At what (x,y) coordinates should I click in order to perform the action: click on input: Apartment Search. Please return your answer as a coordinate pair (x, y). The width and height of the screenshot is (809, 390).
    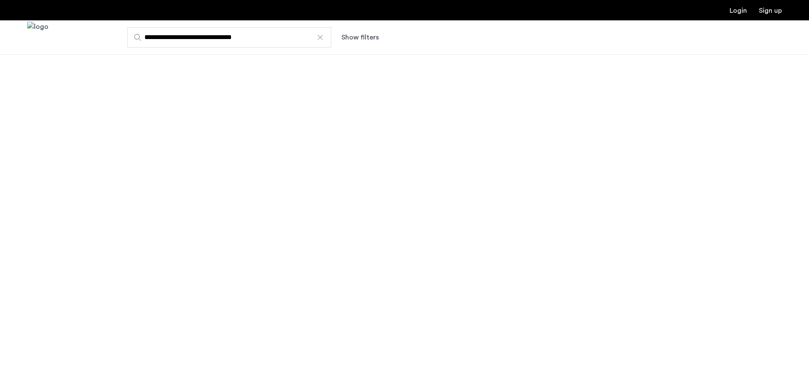
    Looking at the image, I should click on (229, 37).